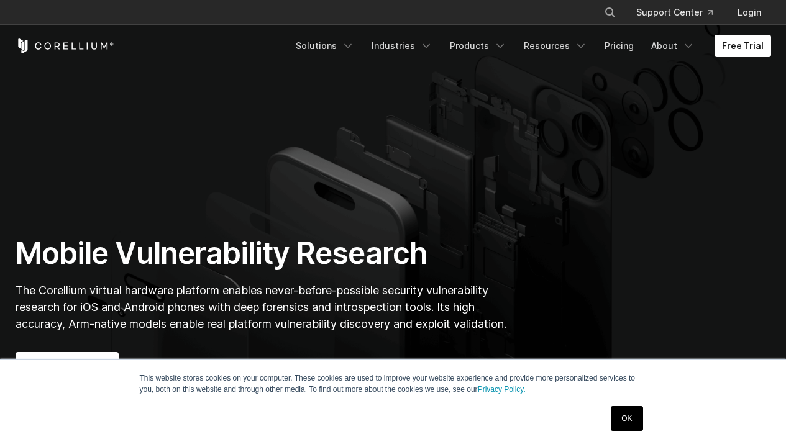 This screenshot has width=786, height=447. I want to click on a: Free Trial, so click(743, 46).